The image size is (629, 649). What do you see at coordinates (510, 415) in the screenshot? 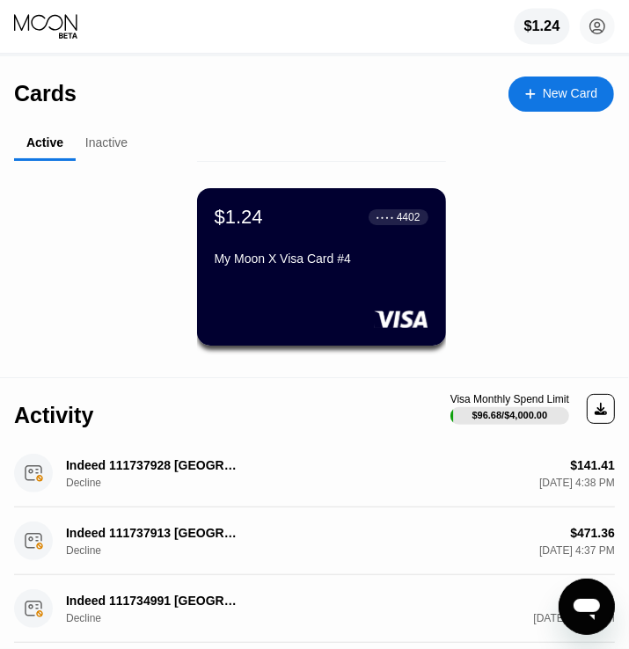
I see `div: $96.68 / $4,000.00` at bounding box center [510, 415].